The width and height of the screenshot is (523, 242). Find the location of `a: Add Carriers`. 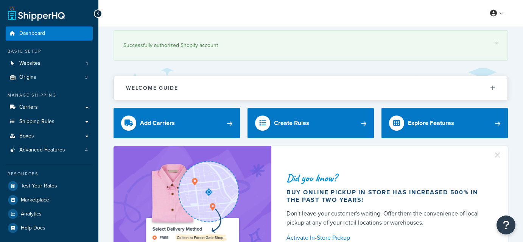

a: Add Carriers is located at coordinates (177, 123).